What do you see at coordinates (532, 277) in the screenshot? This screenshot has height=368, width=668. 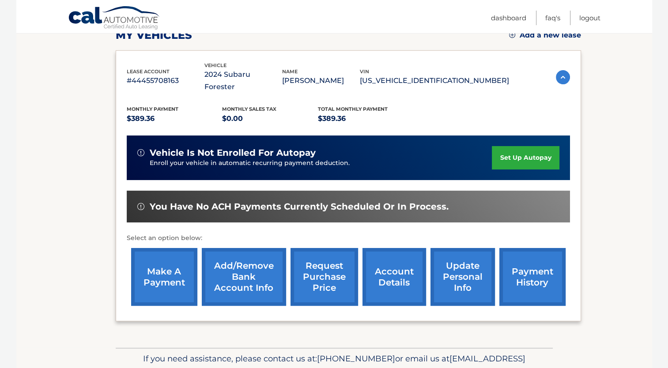 I see `a: payment history` at bounding box center [532, 277].